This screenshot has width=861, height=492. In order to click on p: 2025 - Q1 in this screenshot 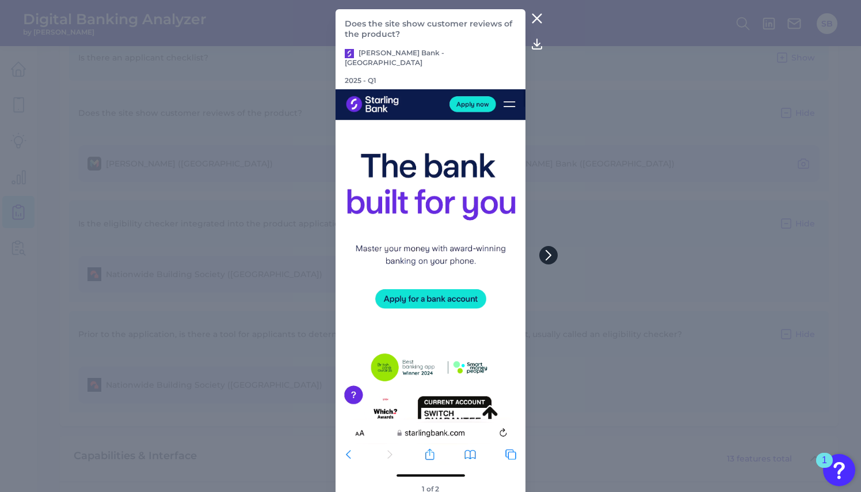, I will do `click(360, 80)`.